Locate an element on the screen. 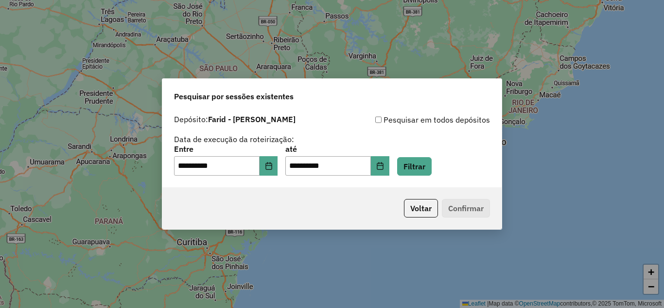  div: Pesquisar em todos depósitos is located at coordinates (410, 120).